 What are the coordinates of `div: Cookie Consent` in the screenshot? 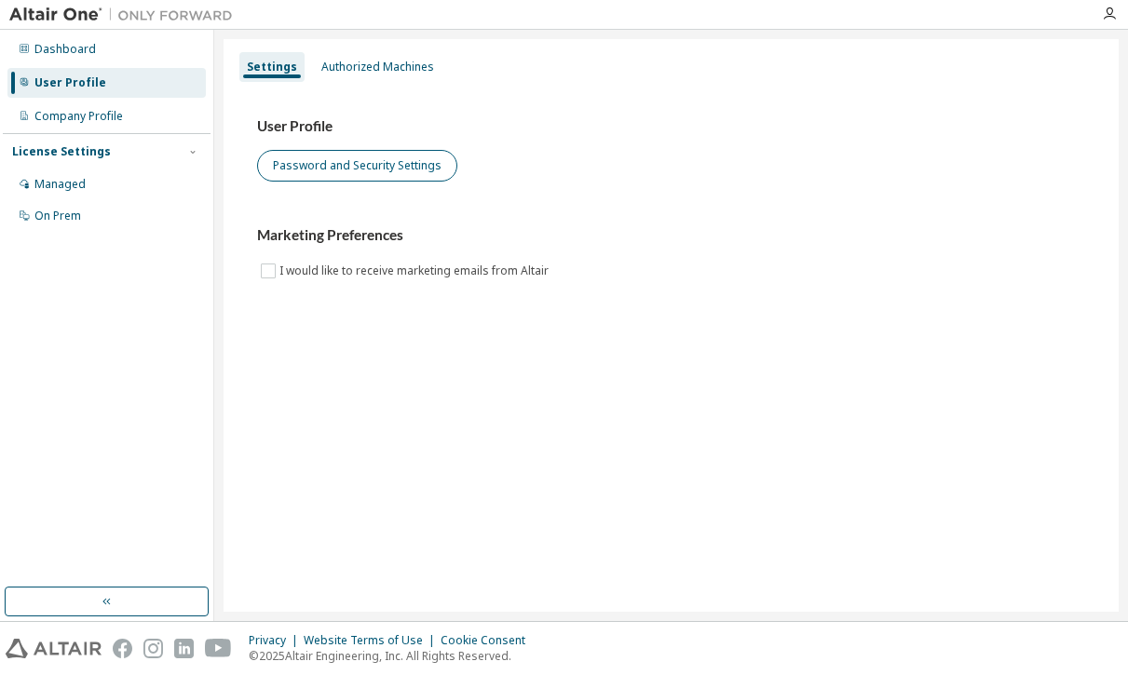 It's located at (488, 641).